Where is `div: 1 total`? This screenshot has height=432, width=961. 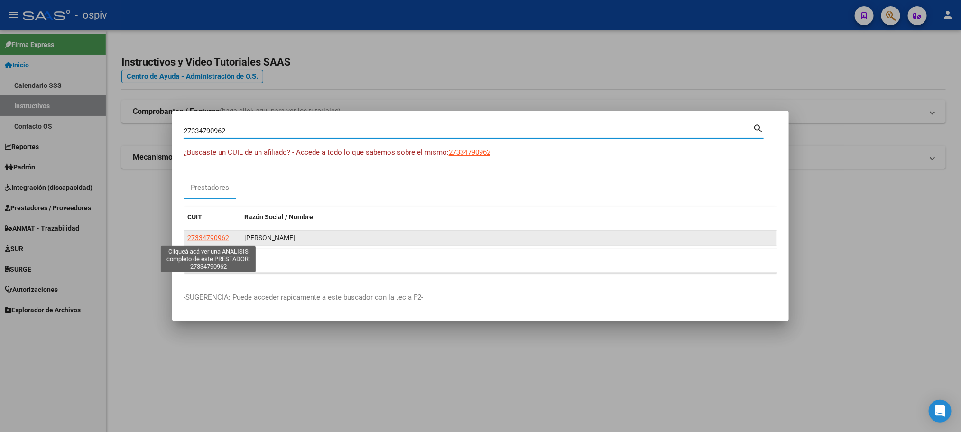
div: 1 total is located at coordinates (481, 261).